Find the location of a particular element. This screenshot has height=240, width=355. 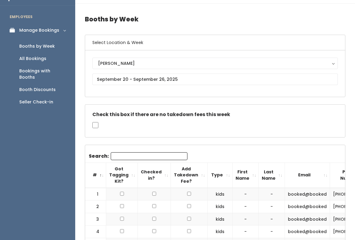

input: September 20 - September 26, 2025 is located at coordinates (215, 79).